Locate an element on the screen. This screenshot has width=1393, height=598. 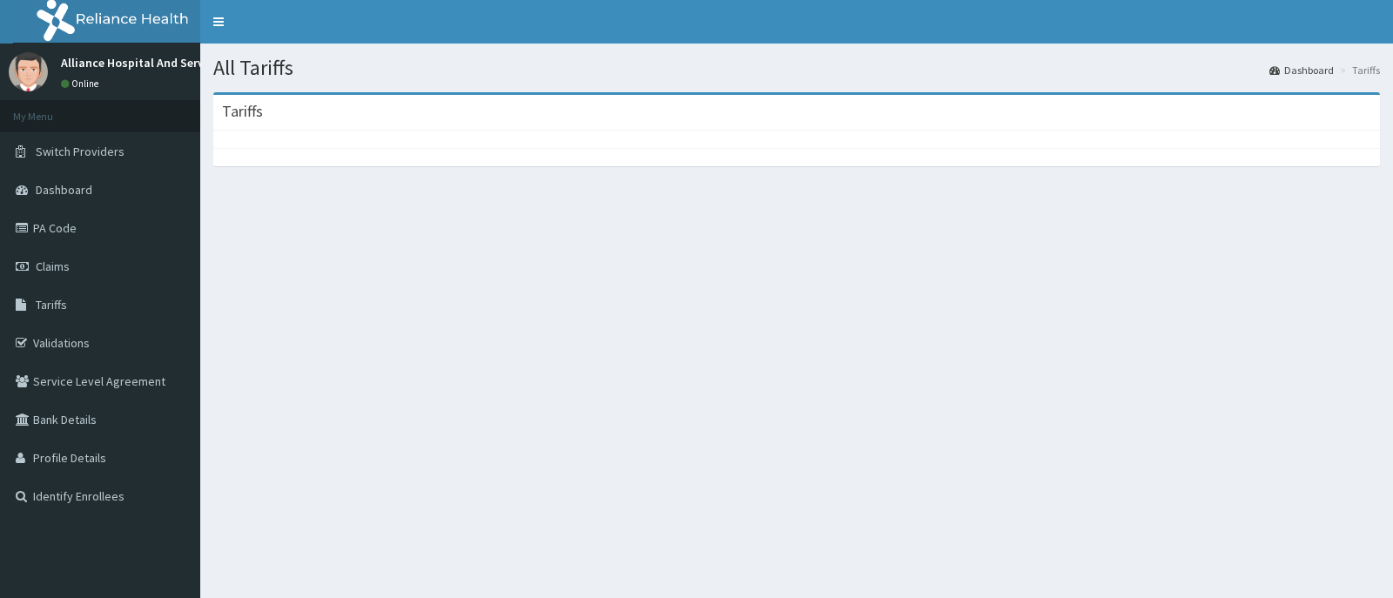
span: Tariffs is located at coordinates (51, 305).